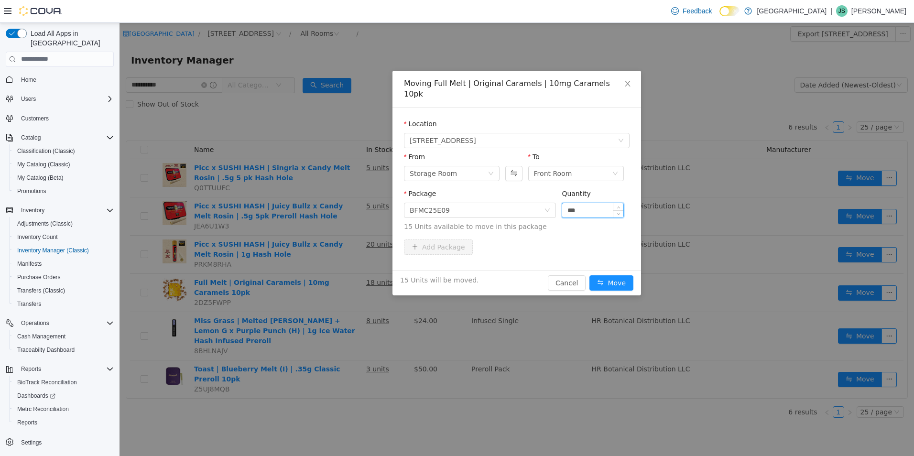 The width and height of the screenshot is (914, 456). I want to click on a: My Catalog (Classic), so click(43, 164).